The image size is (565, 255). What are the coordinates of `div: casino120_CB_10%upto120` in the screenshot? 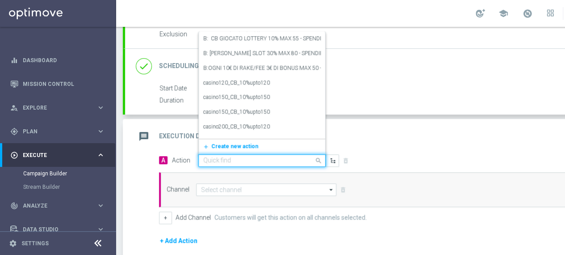 It's located at (262, 83).